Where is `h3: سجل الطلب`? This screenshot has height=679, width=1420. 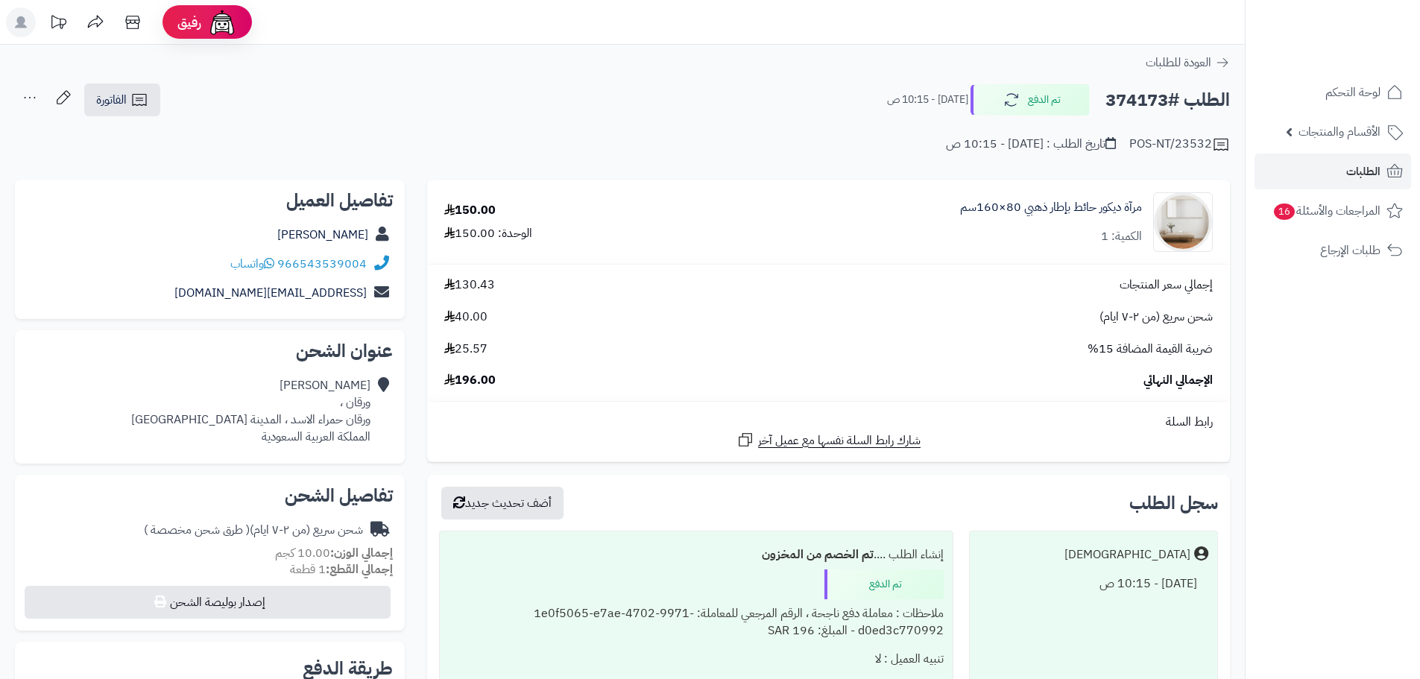
h3: سجل الطلب is located at coordinates (1174, 503).